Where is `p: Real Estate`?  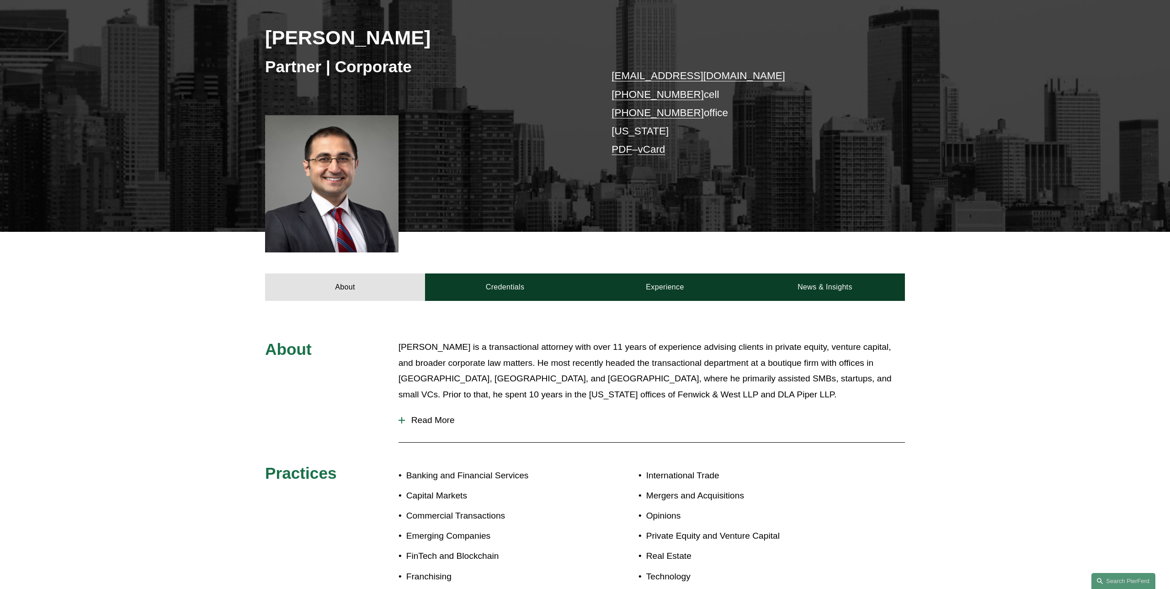 p: Real Estate is located at coordinates (749, 556).